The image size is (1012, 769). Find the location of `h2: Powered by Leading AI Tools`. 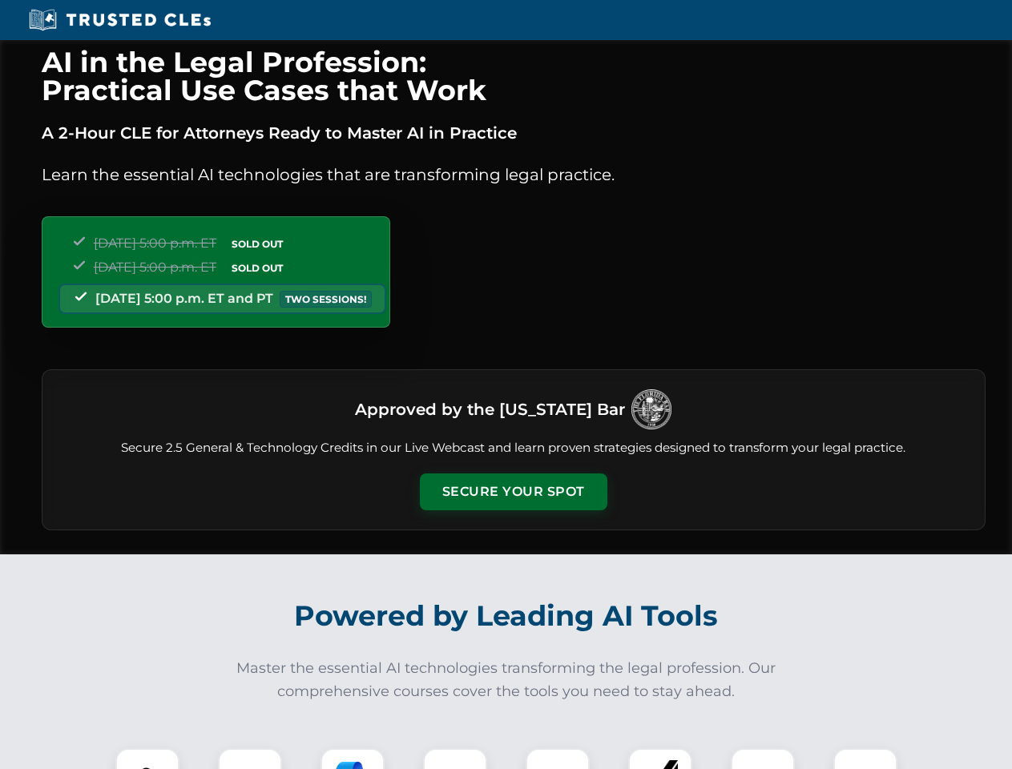

h2: Powered by Leading AI Tools is located at coordinates (506, 616).